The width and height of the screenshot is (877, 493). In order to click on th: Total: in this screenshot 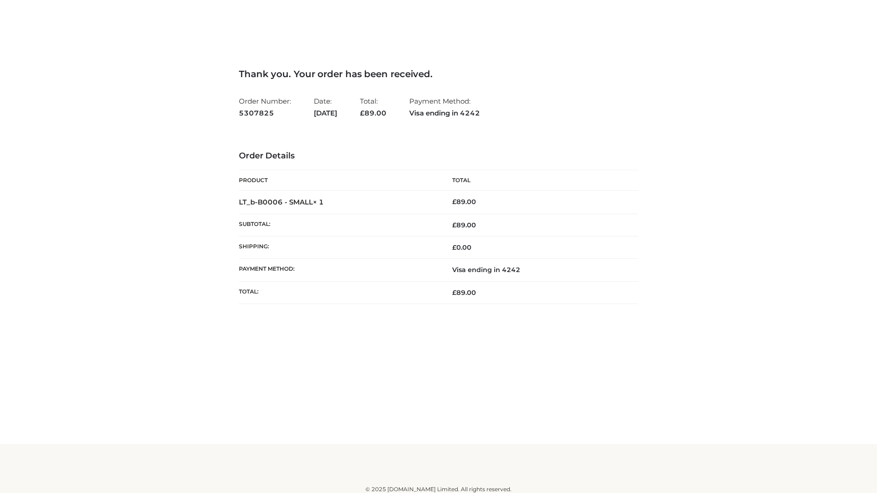, I will do `click(339, 292)`.